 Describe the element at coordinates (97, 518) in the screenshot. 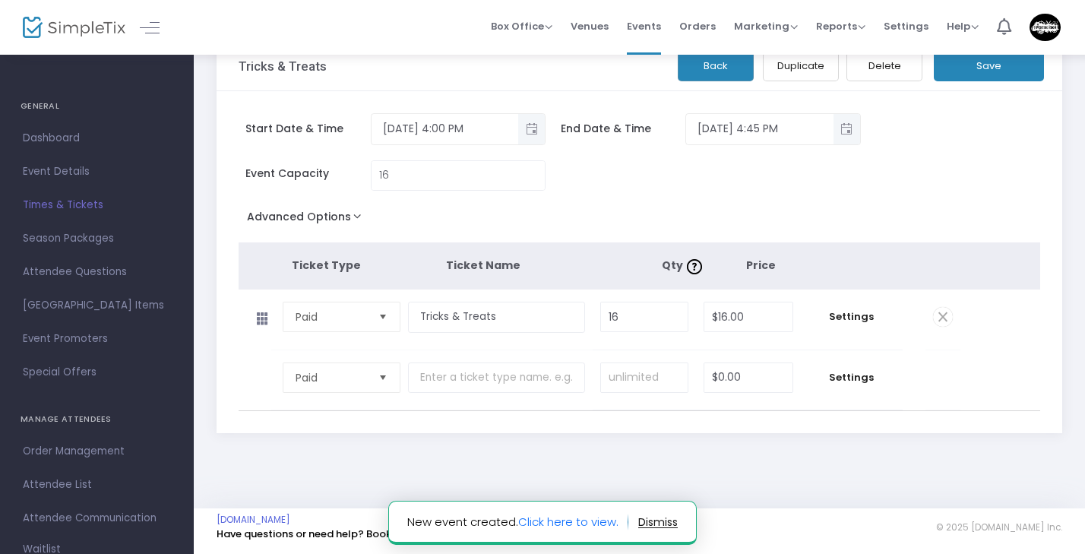

I see `span: Attendee Communication` at that location.